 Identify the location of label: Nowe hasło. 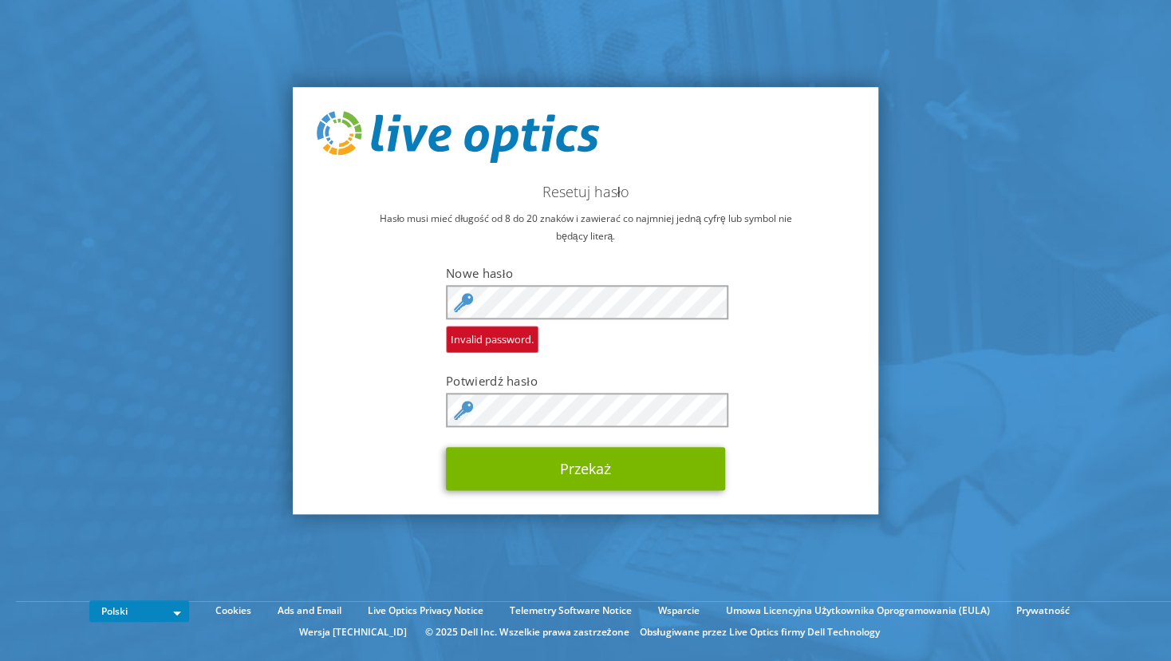
(586, 274).